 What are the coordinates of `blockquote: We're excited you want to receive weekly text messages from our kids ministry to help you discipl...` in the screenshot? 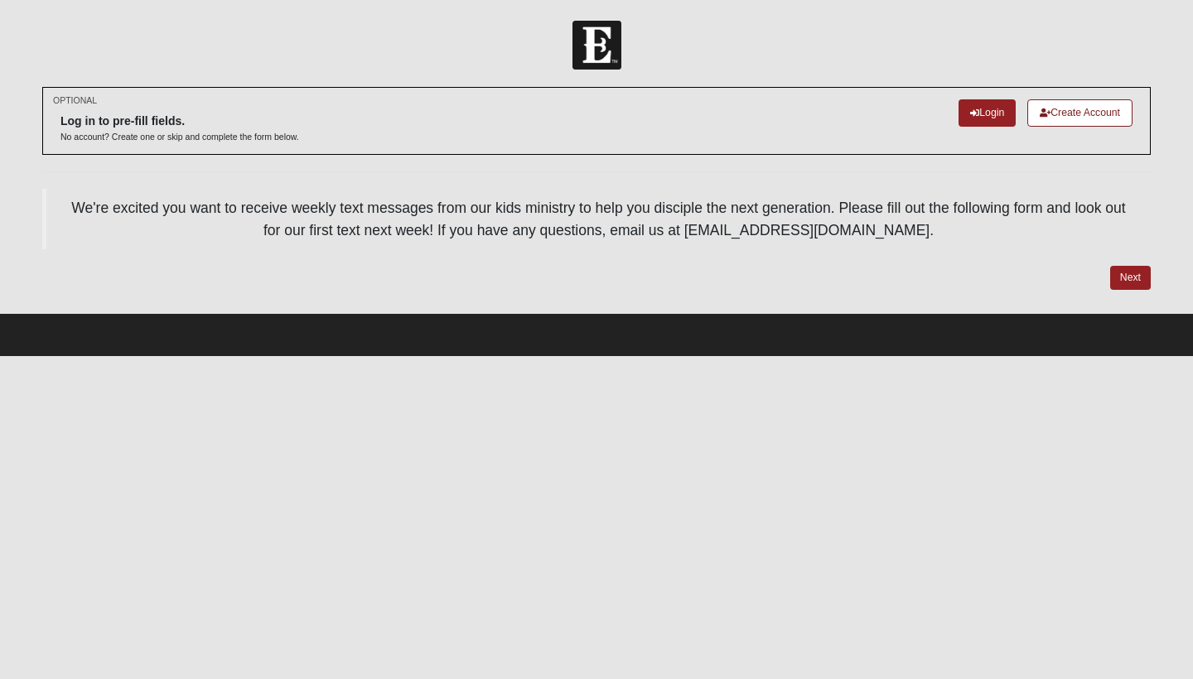 It's located at (597, 219).